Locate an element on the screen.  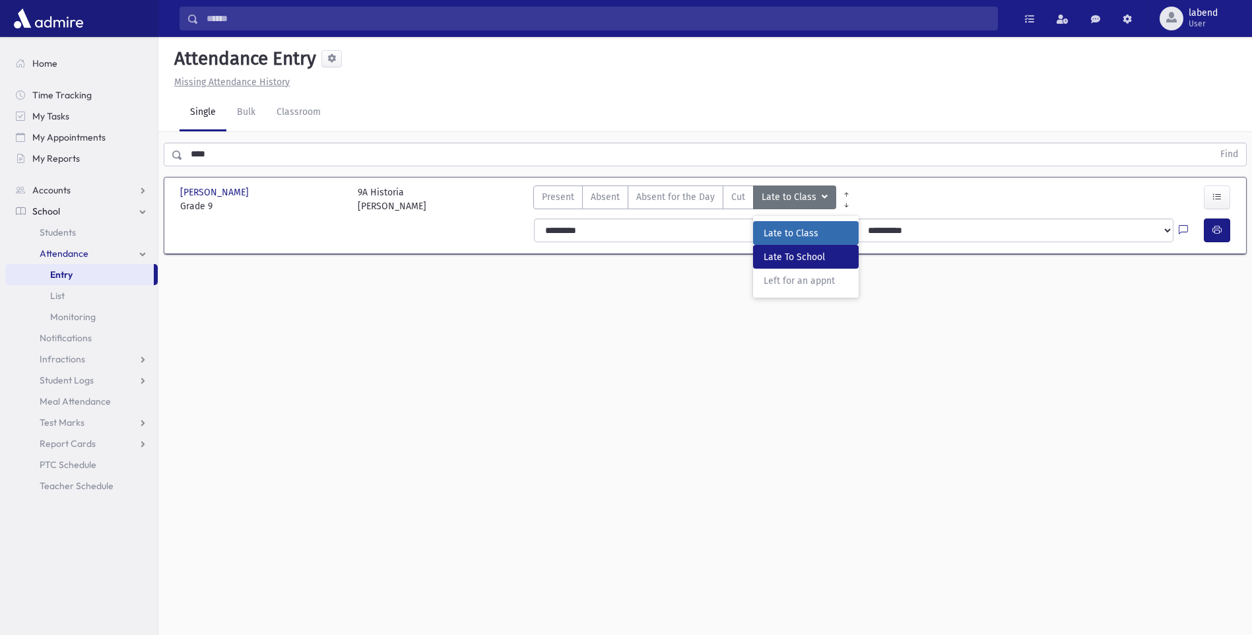
span: My Reports is located at coordinates (56, 158).